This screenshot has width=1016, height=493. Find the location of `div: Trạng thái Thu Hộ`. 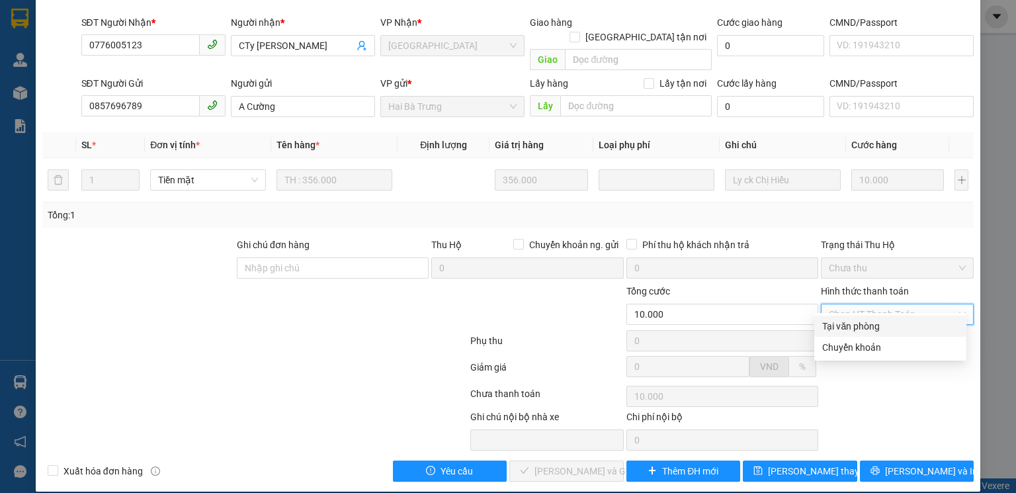

div: Trạng thái Thu Hộ is located at coordinates (897, 245).